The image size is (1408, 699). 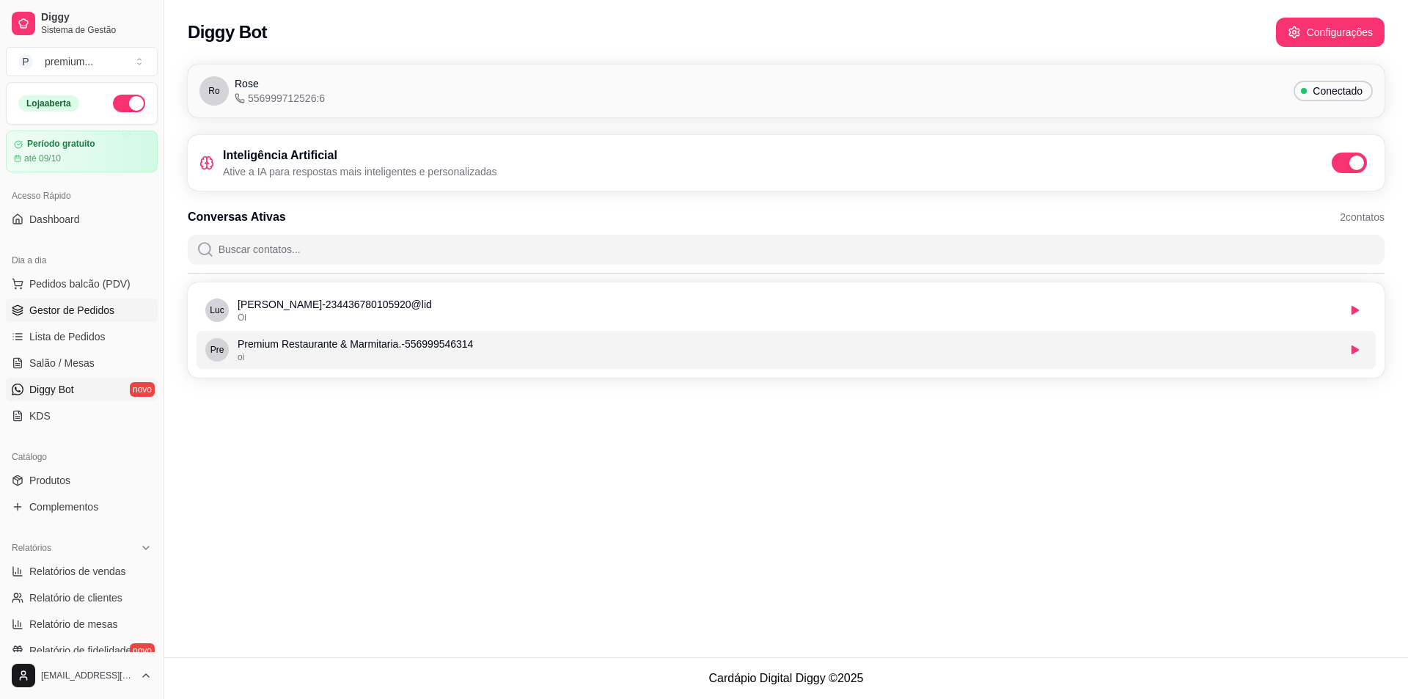 What do you see at coordinates (61, 144) in the screenshot?
I see `article: Período gratuito` at bounding box center [61, 144].